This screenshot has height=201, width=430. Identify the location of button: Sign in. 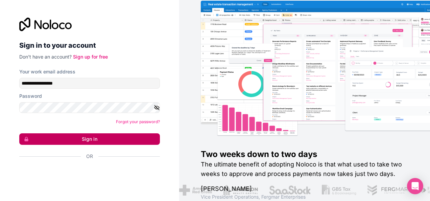
(89, 139).